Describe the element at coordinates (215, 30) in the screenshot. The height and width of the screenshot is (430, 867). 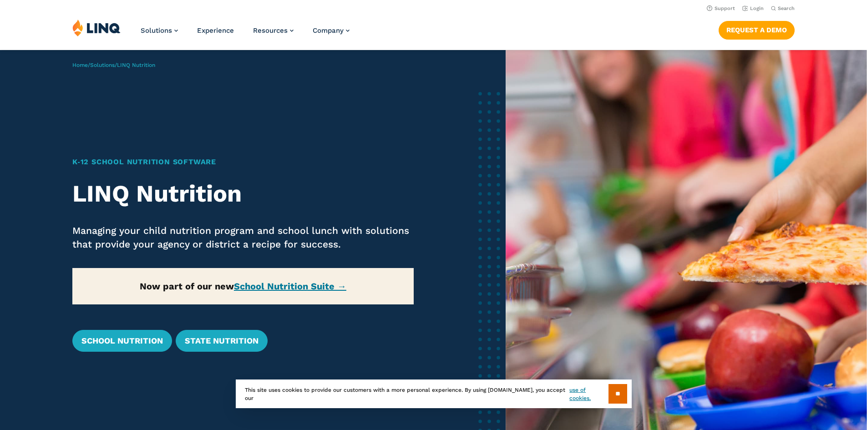
I see `a: Experience` at that location.